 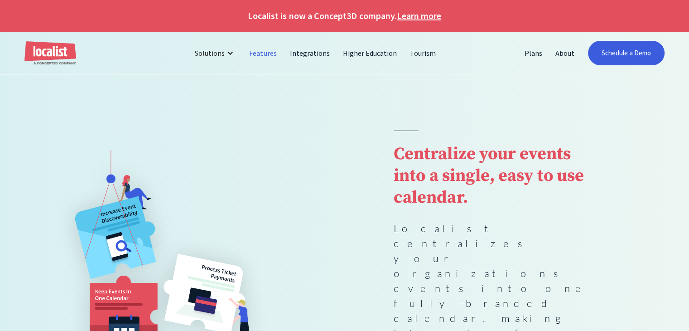 What do you see at coordinates (489, 176) in the screenshot?
I see `strong: Centralize your events into a single, easy to use calendar.` at bounding box center [489, 176].